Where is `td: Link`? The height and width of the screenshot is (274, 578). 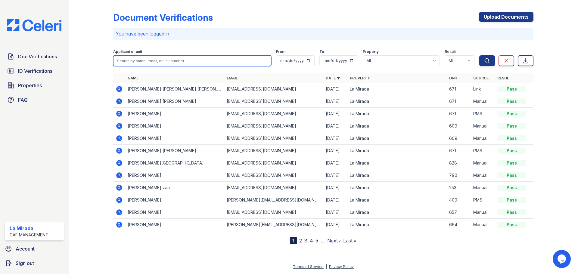
td: Link is located at coordinates (483, 89).